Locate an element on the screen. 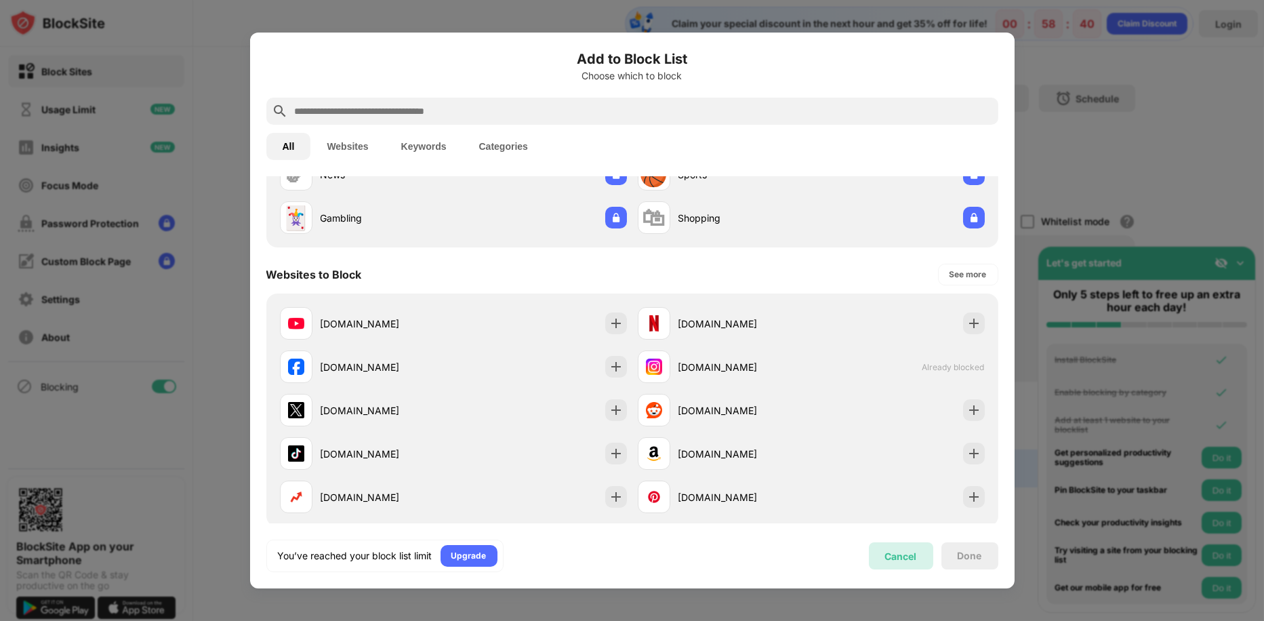  div: Upgrade is located at coordinates (469, 556).